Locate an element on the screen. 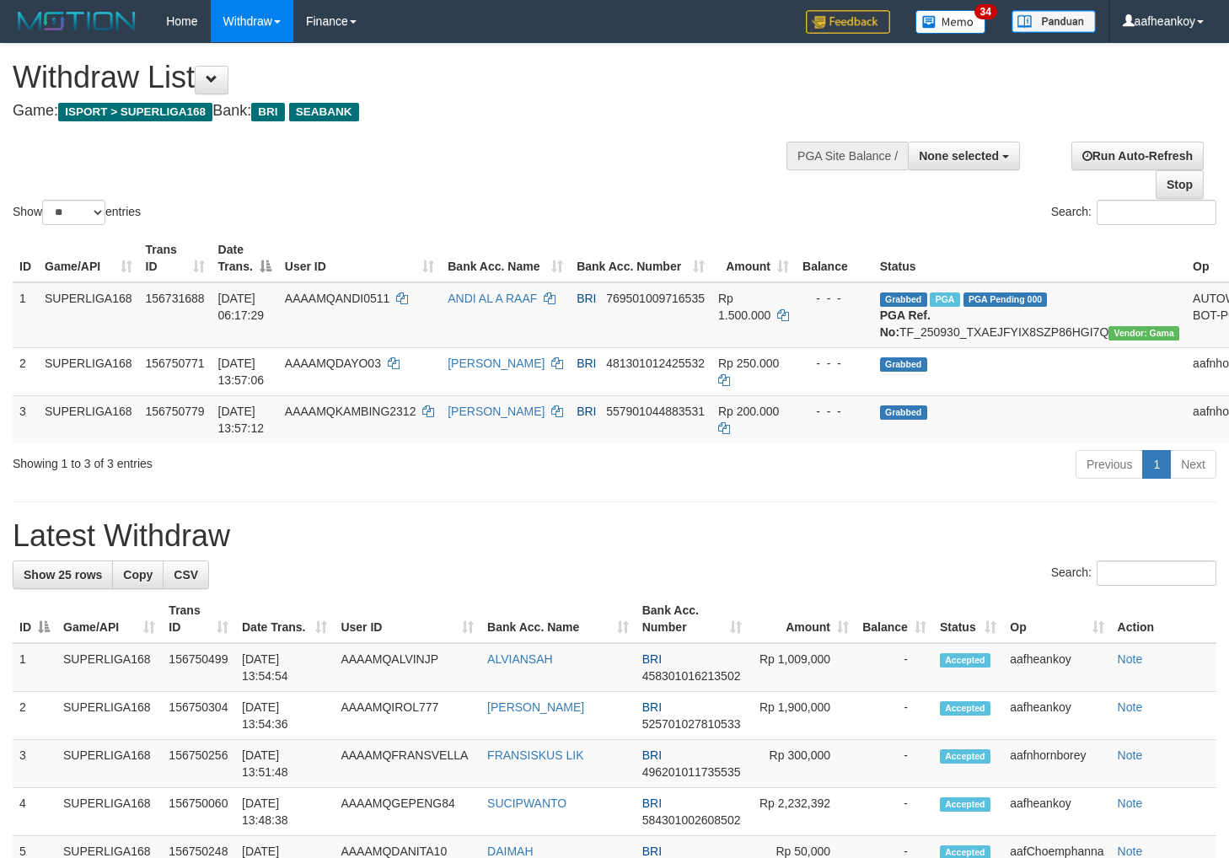 This screenshot has height=858, width=1229. span: 156750771 is located at coordinates (175, 363).